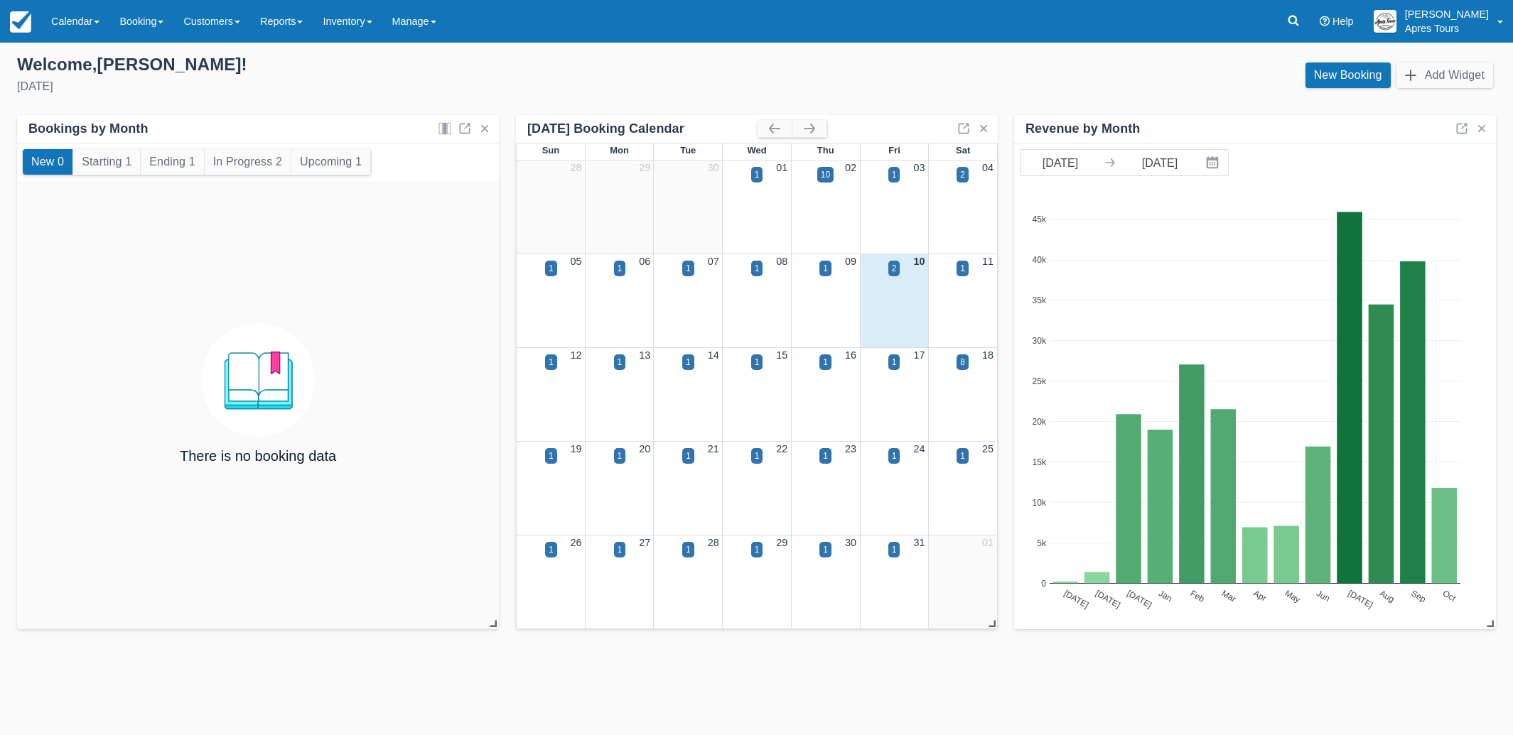  I want to click on span: Sat, so click(963, 150).